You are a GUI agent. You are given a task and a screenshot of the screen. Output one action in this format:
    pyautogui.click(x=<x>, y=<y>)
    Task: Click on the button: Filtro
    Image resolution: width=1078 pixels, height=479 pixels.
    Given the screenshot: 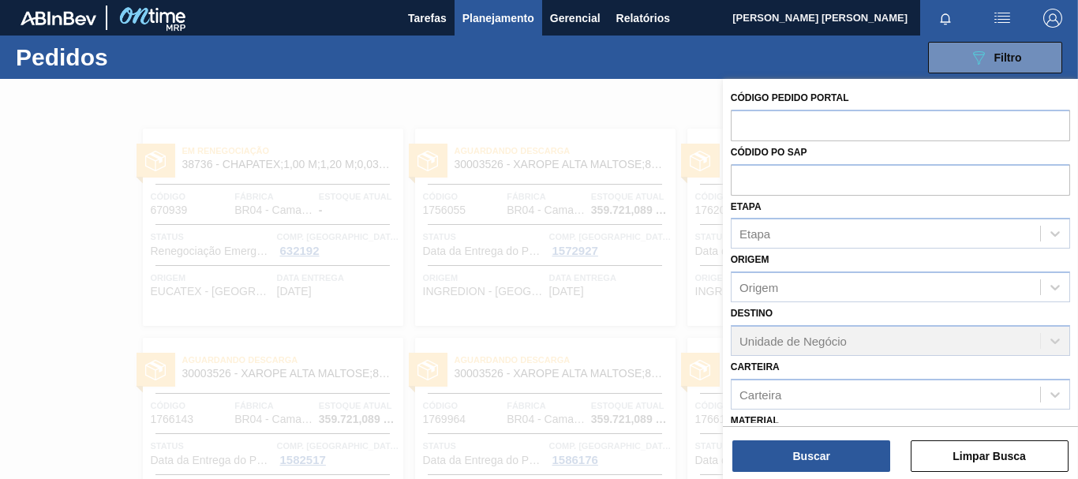 What is the action you would take?
    pyautogui.click(x=995, y=58)
    